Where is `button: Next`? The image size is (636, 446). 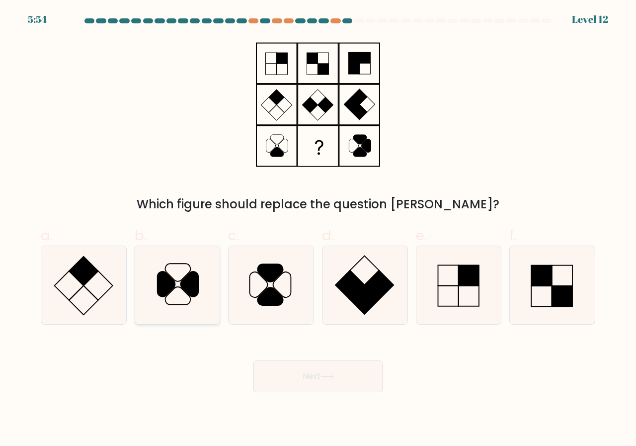 button: Next is located at coordinates (318, 376).